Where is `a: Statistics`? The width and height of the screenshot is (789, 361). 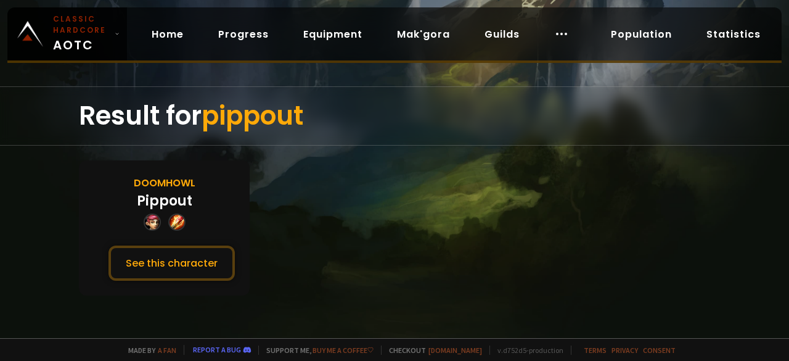
a: Statistics is located at coordinates (734, 34).